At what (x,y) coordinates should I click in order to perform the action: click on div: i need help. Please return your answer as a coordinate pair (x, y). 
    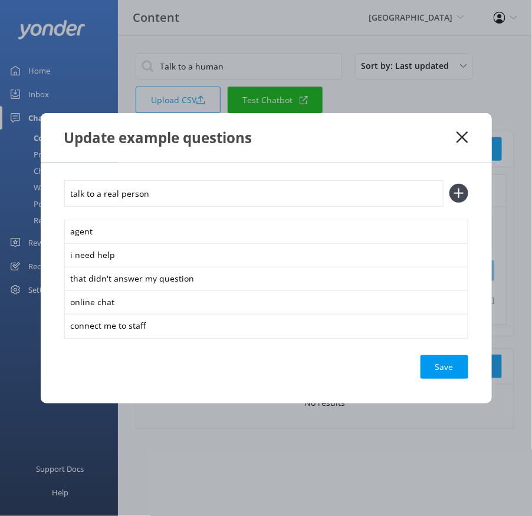
    Looking at the image, I should click on (266, 256).